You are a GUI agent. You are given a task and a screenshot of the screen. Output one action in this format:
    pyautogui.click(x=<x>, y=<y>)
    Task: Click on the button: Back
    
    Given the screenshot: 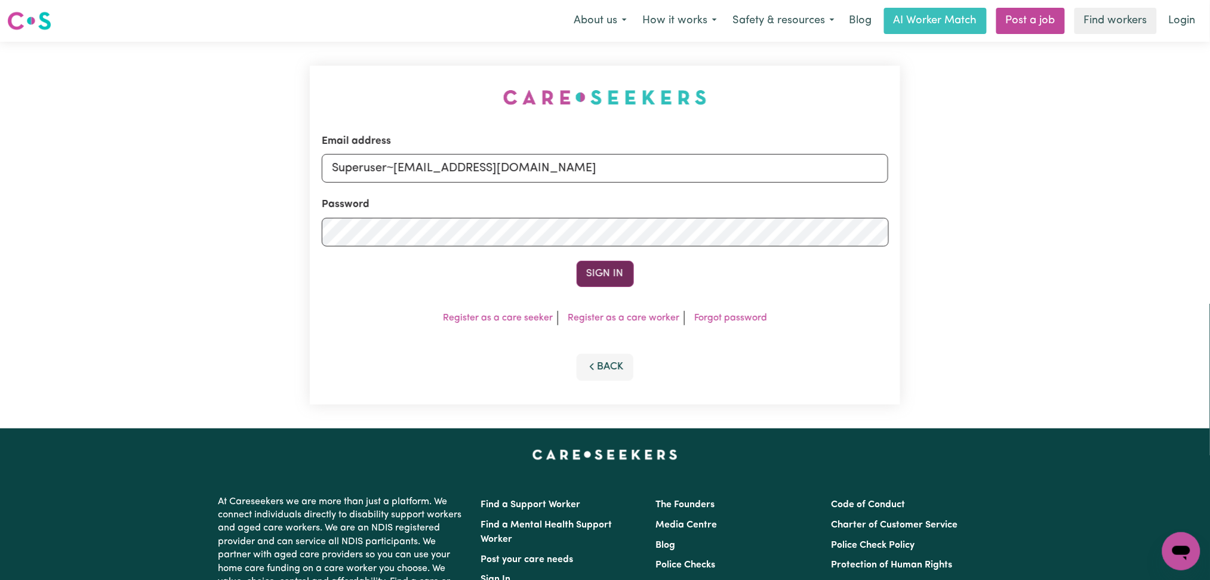 What is the action you would take?
    pyautogui.click(x=605, y=367)
    